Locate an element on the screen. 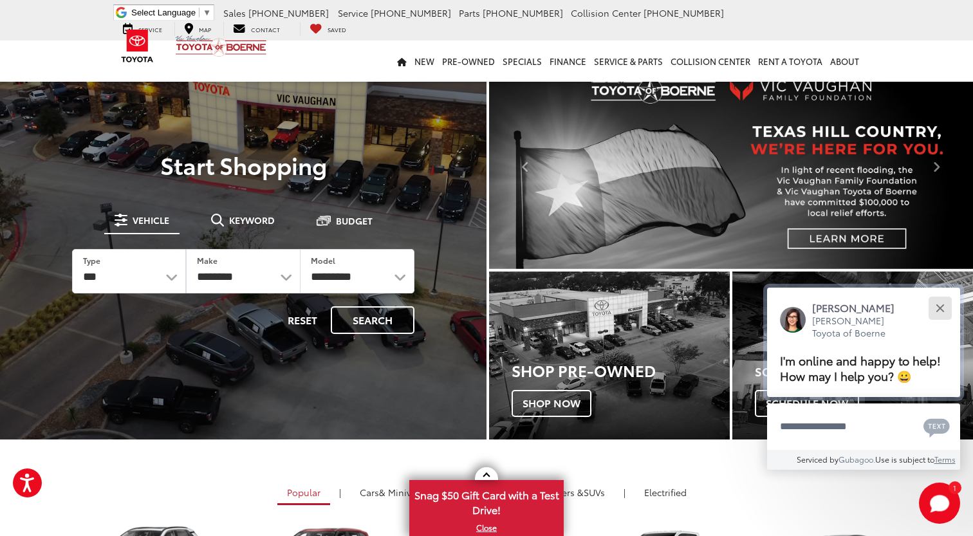 This screenshot has width=973, height=536. section: Carousel section with vehicle pictures - may contain disclaimers. is located at coordinates (731, 167).